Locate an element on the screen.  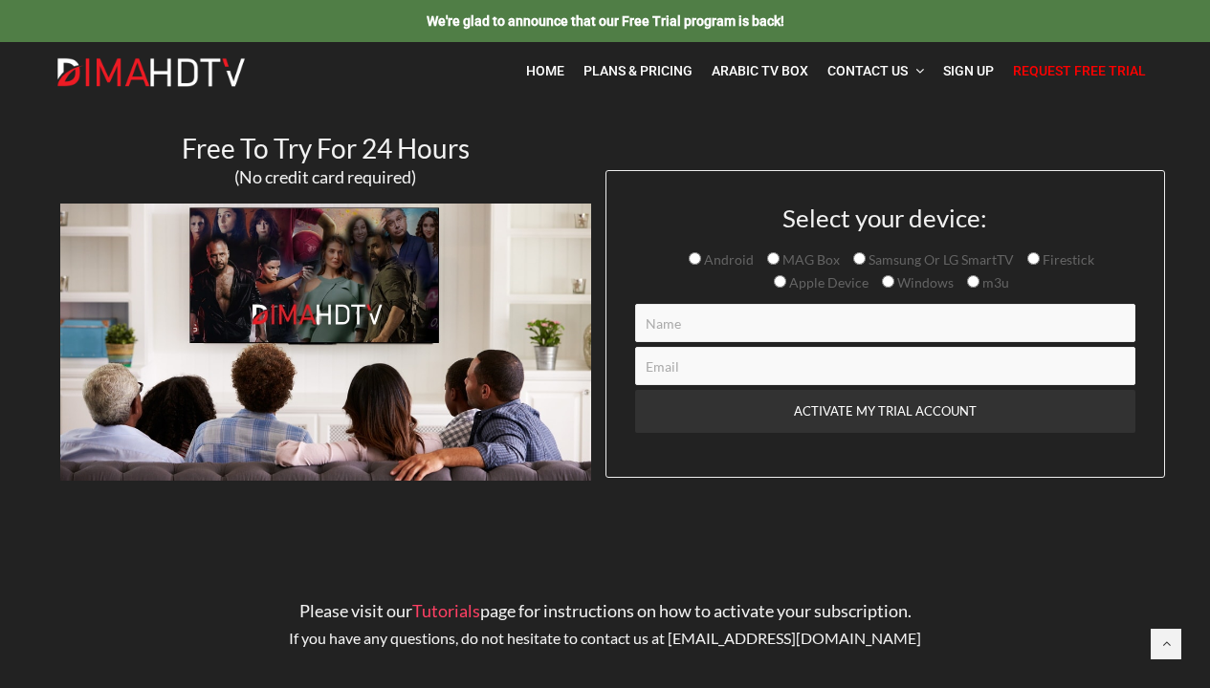
span: Android is located at coordinates (727, 259).